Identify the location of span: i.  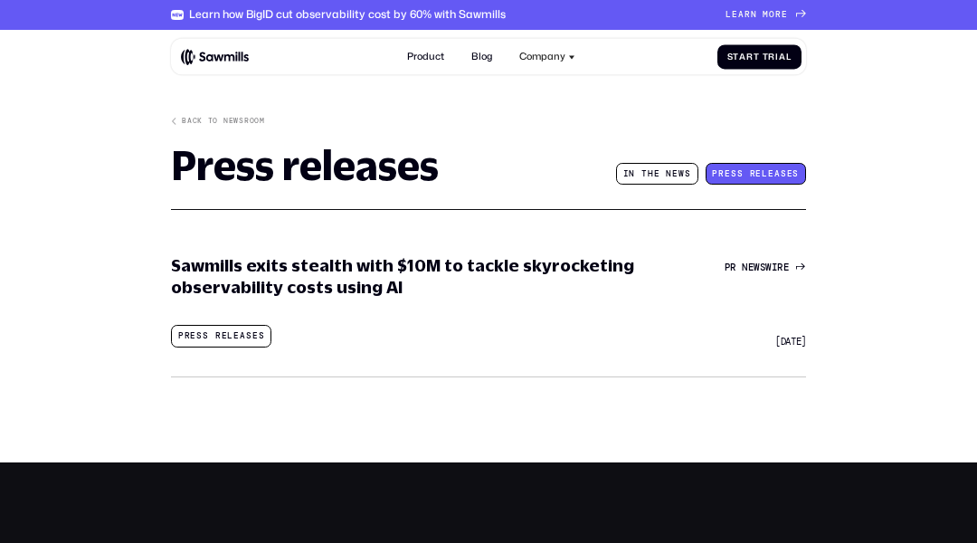
(777, 56).